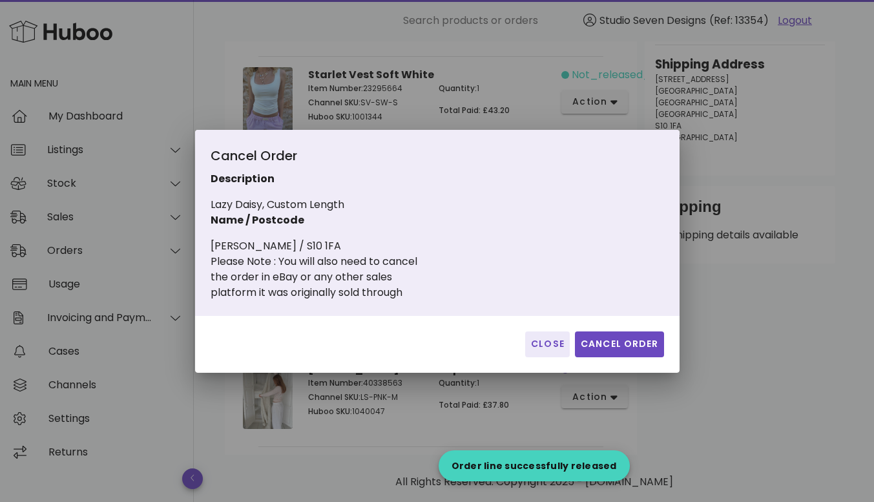 Image resolution: width=874 pixels, height=502 pixels. What do you see at coordinates (534, 466) in the screenshot?
I see `div: Order line successfully released` at bounding box center [534, 466].